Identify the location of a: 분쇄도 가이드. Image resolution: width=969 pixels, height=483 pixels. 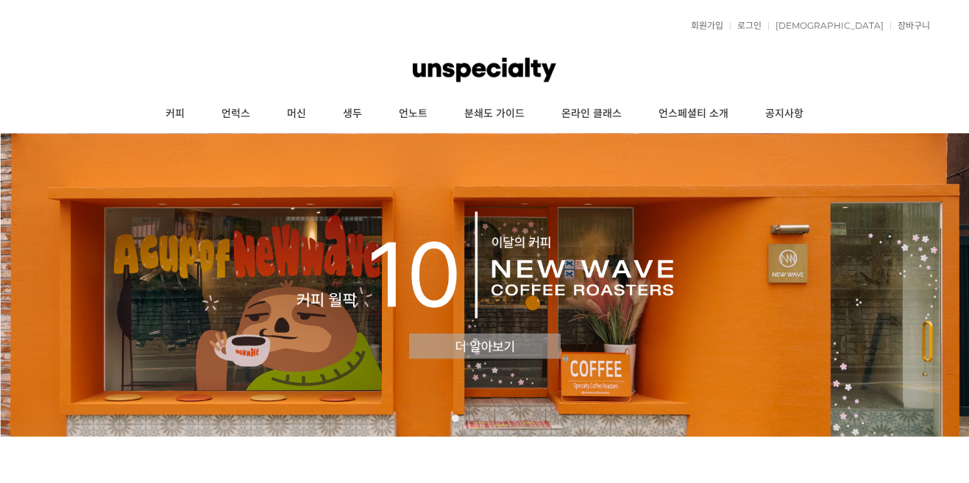
(494, 114).